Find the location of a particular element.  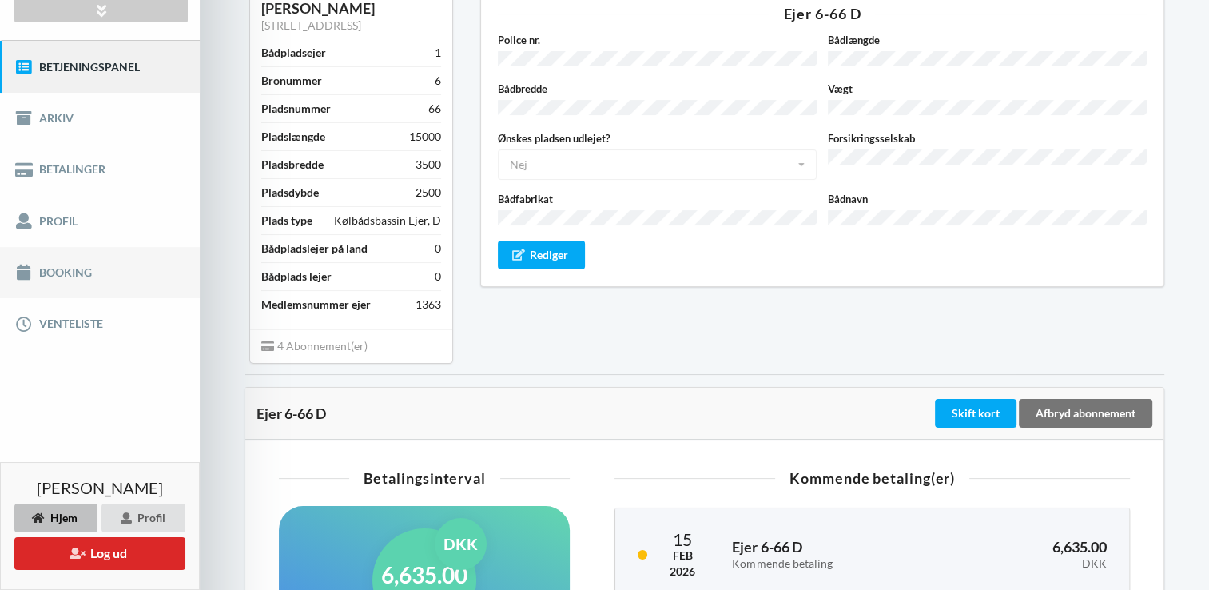

label: Bådbredde is located at coordinates (657, 89).